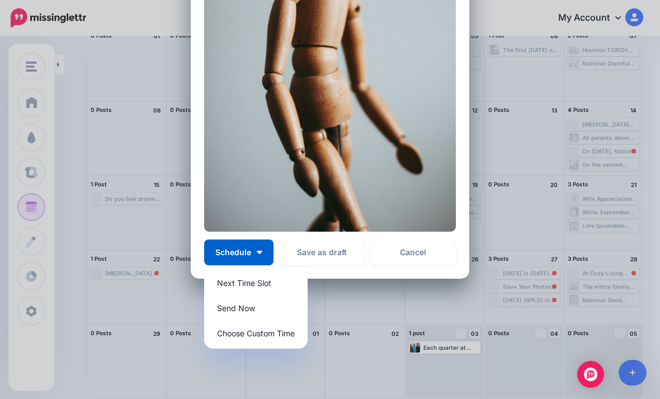 The image size is (660, 399). What do you see at coordinates (259, 252) in the screenshot?
I see `img: arrow-down-white.png` at bounding box center [259, 252].